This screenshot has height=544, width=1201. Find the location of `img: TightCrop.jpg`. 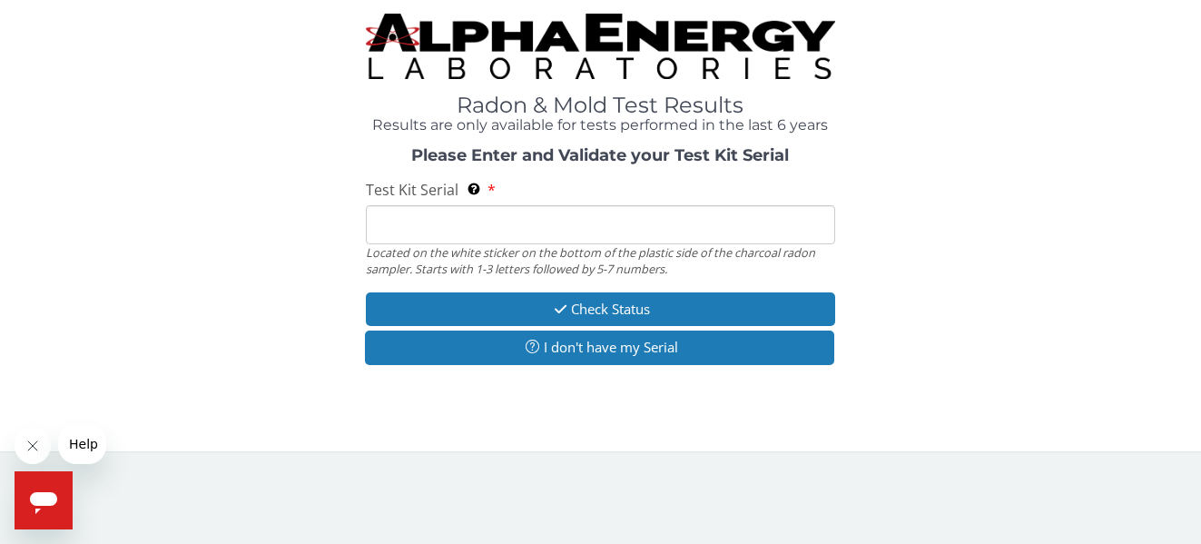

img: TightCrop.jpg is located at coordinates (600, 46).